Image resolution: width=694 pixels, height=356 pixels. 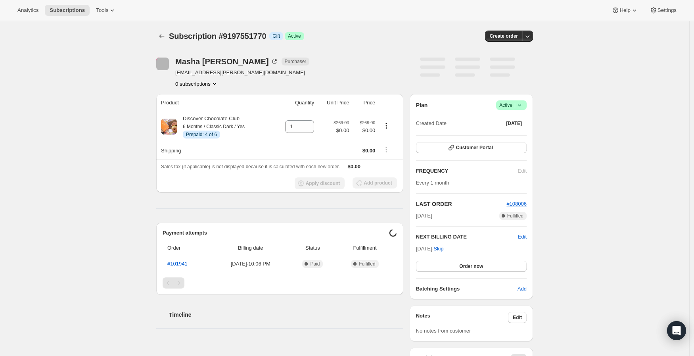 I want to click on th: Shipping, so click(x=214, y=150).